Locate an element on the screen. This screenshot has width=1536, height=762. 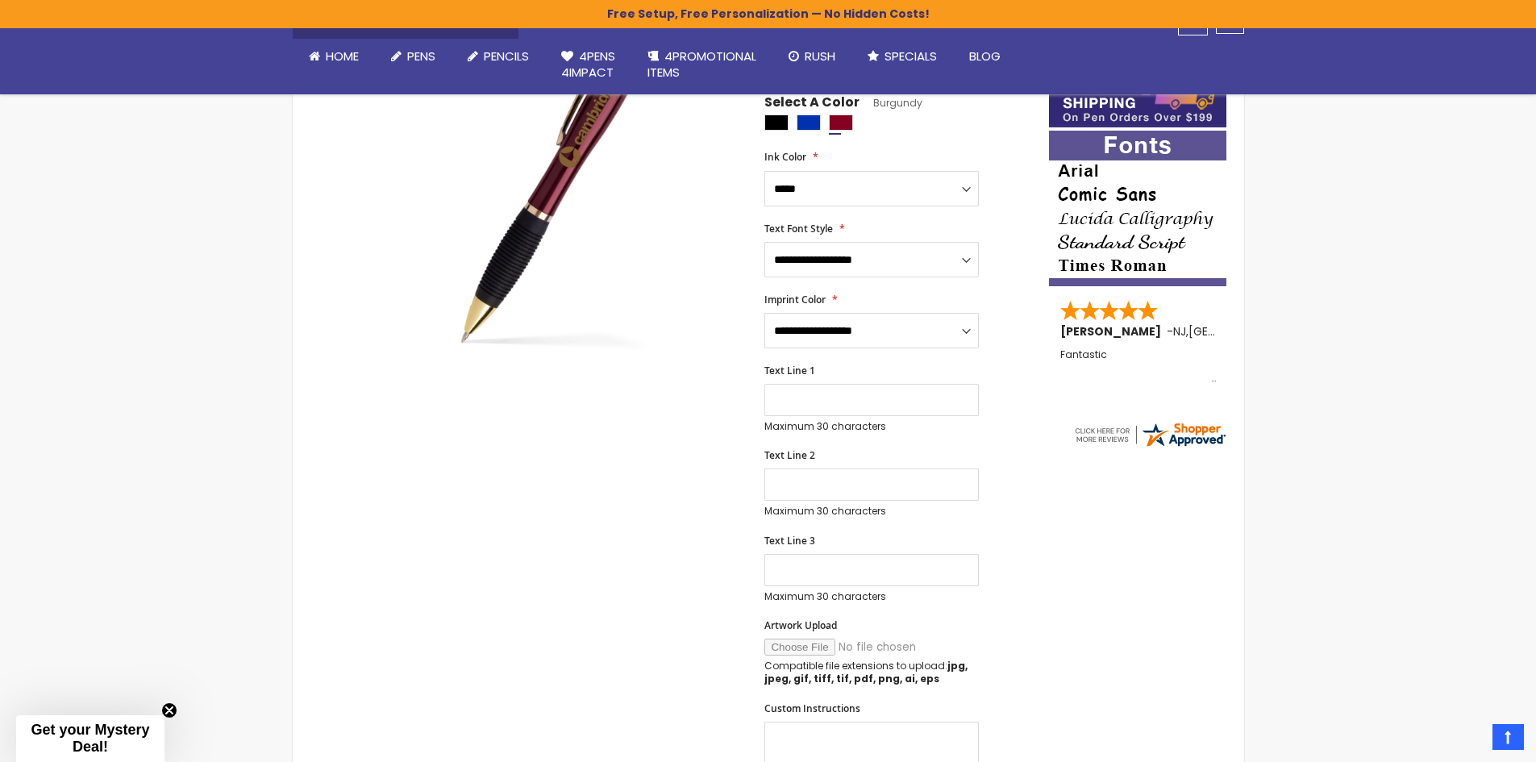
button: Close teaser is located at coordinates (169, 710).